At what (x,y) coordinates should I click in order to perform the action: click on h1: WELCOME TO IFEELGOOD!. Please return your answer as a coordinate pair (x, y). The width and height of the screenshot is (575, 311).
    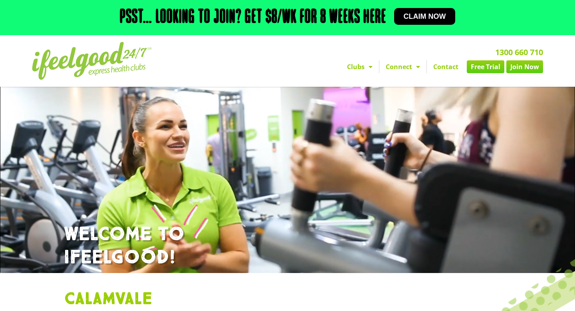
    Looking at the image, I should click on (288, 246).